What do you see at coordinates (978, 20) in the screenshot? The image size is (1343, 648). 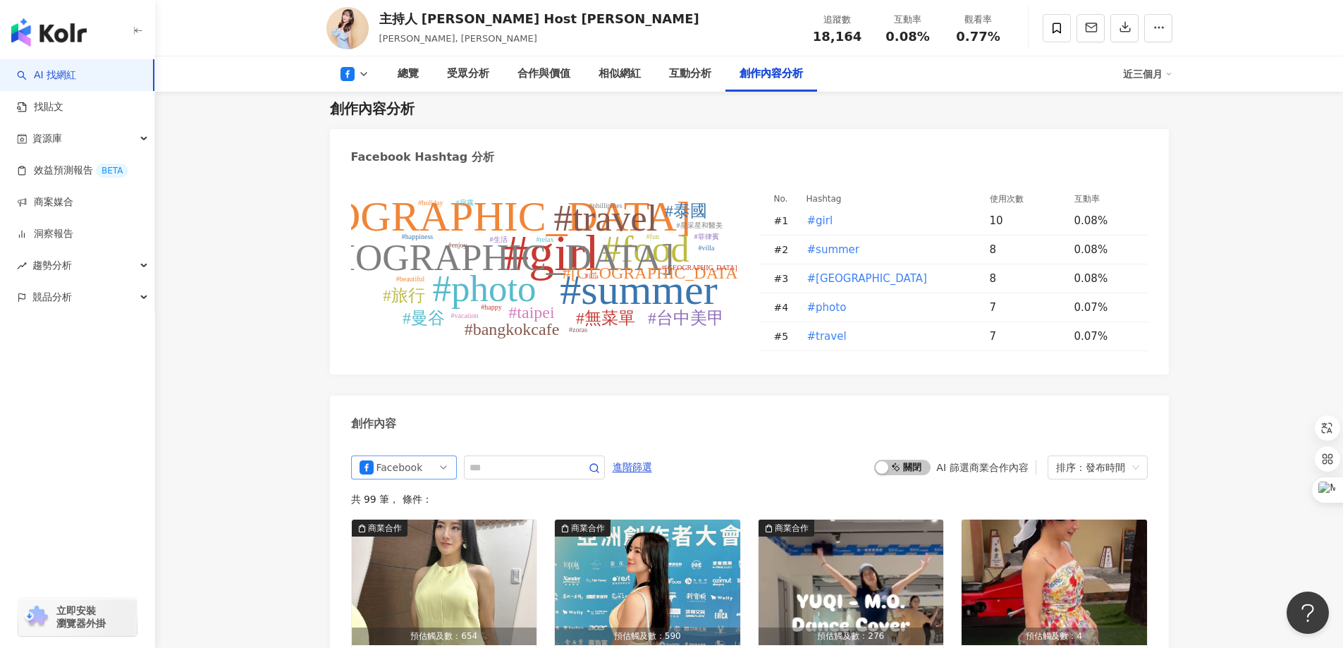 I see `div: 觀看率` at bounding box center [978, 20].